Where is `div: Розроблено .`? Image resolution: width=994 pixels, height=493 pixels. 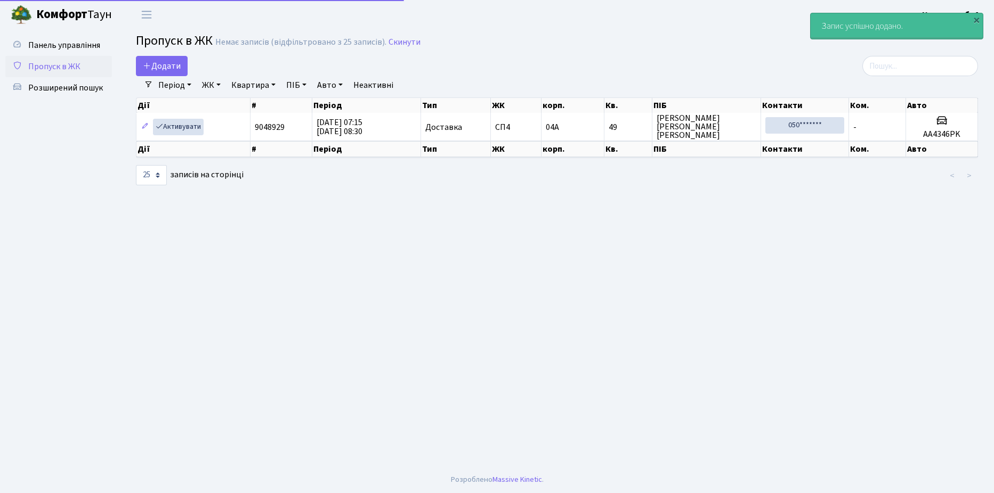 div: Розроблено . is located at coordinates (497, 480).